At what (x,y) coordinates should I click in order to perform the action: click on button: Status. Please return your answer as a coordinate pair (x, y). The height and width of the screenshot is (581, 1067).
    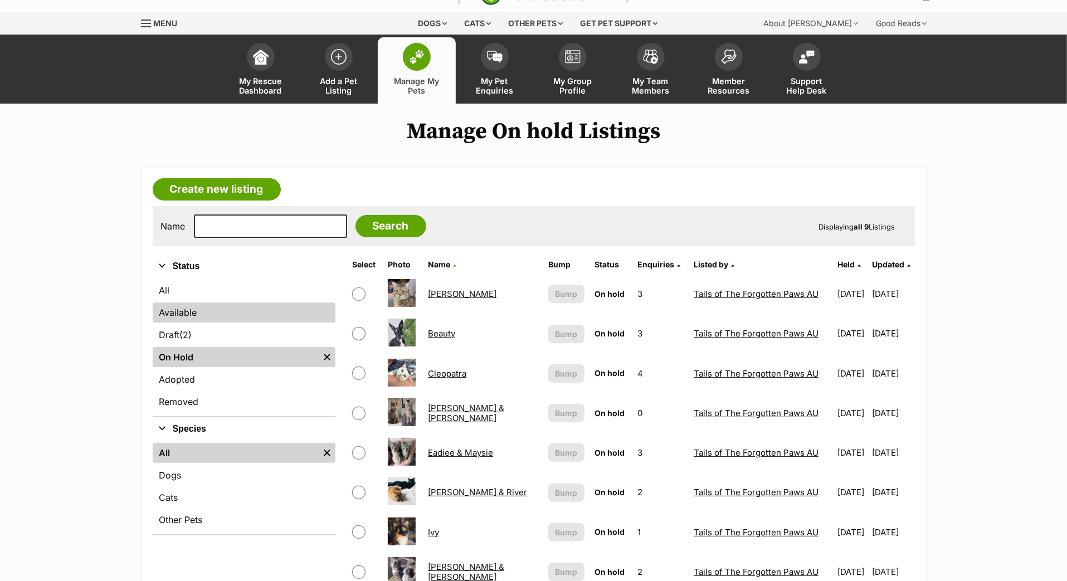
    Looking at the image, I should click on (244, 266).